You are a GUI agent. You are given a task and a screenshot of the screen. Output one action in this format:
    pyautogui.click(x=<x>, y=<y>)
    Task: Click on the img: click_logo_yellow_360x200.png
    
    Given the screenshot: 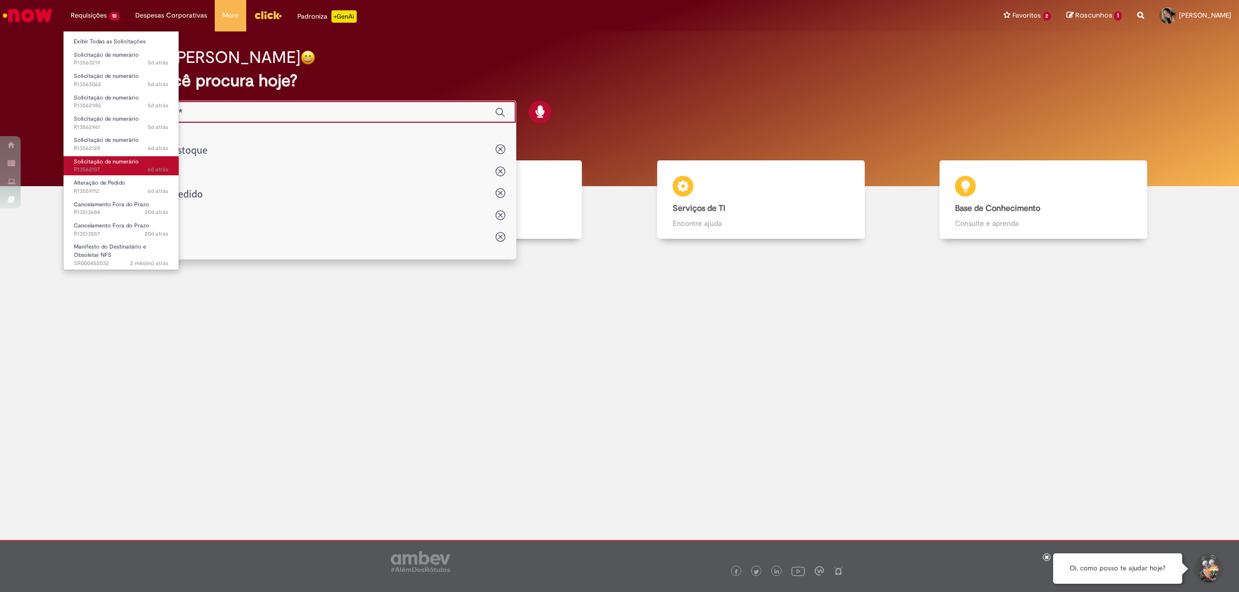 What is the action you would take?
    pyautogui.click(x=268, y=15)
    